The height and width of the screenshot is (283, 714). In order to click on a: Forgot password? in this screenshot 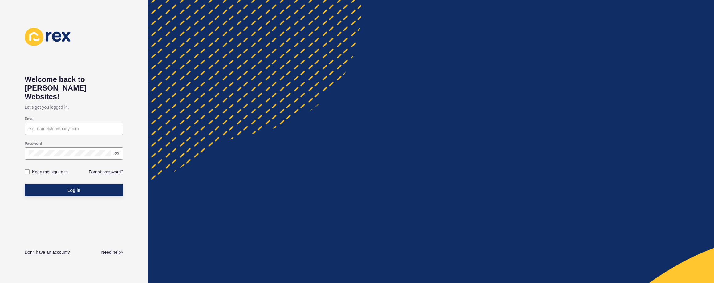, I will do `click(106, 172)`.